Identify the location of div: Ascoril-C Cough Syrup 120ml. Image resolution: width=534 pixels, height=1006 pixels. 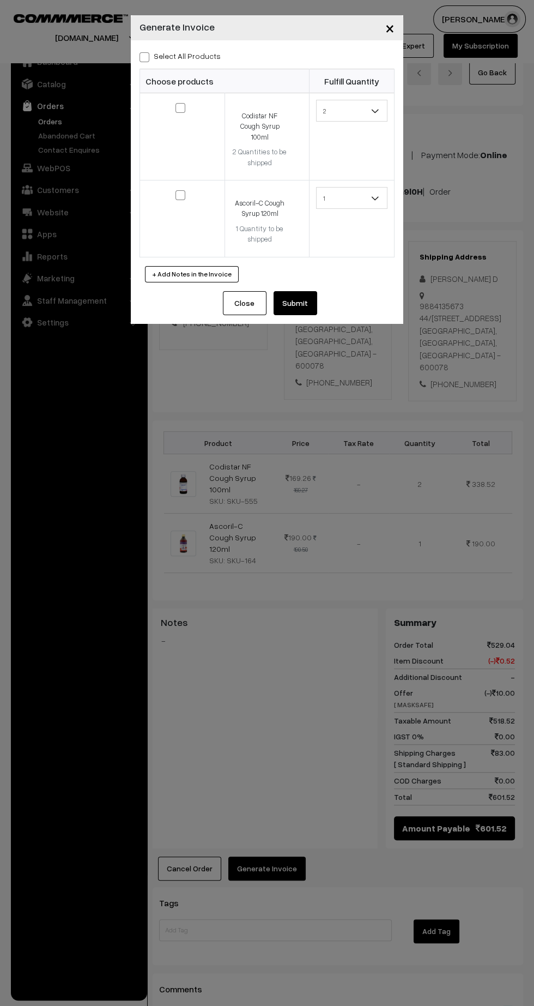
(260, 208).